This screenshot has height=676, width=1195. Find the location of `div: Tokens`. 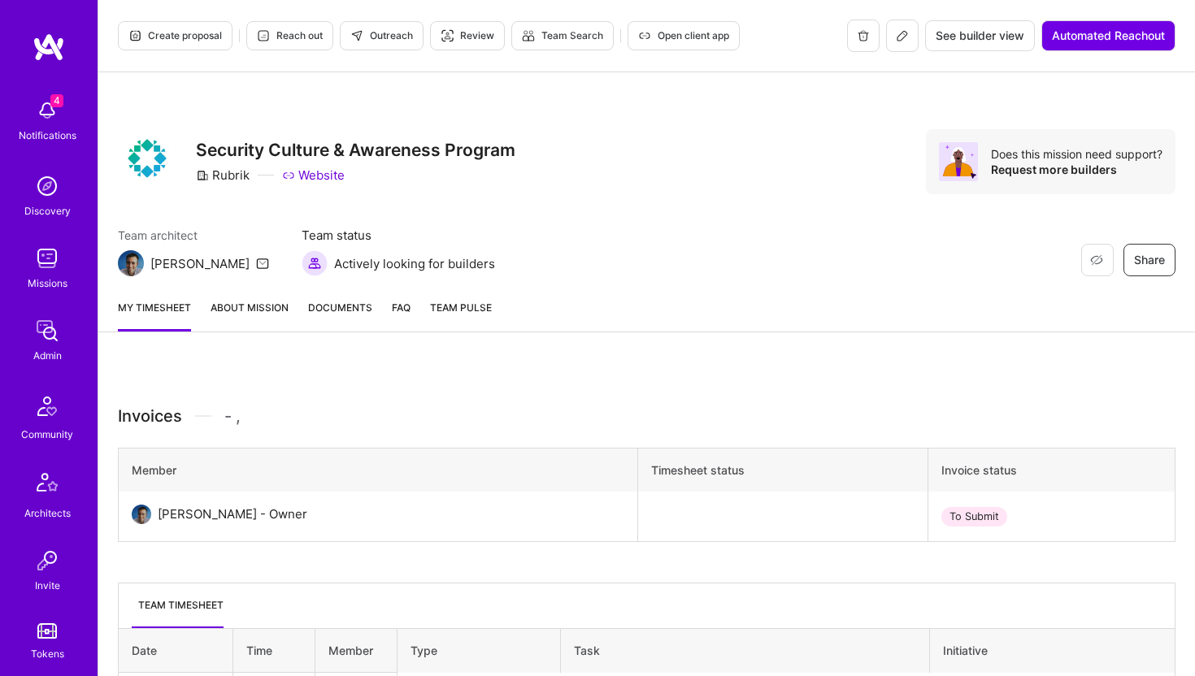

div: Tokens is located at coordinates (47, 653).